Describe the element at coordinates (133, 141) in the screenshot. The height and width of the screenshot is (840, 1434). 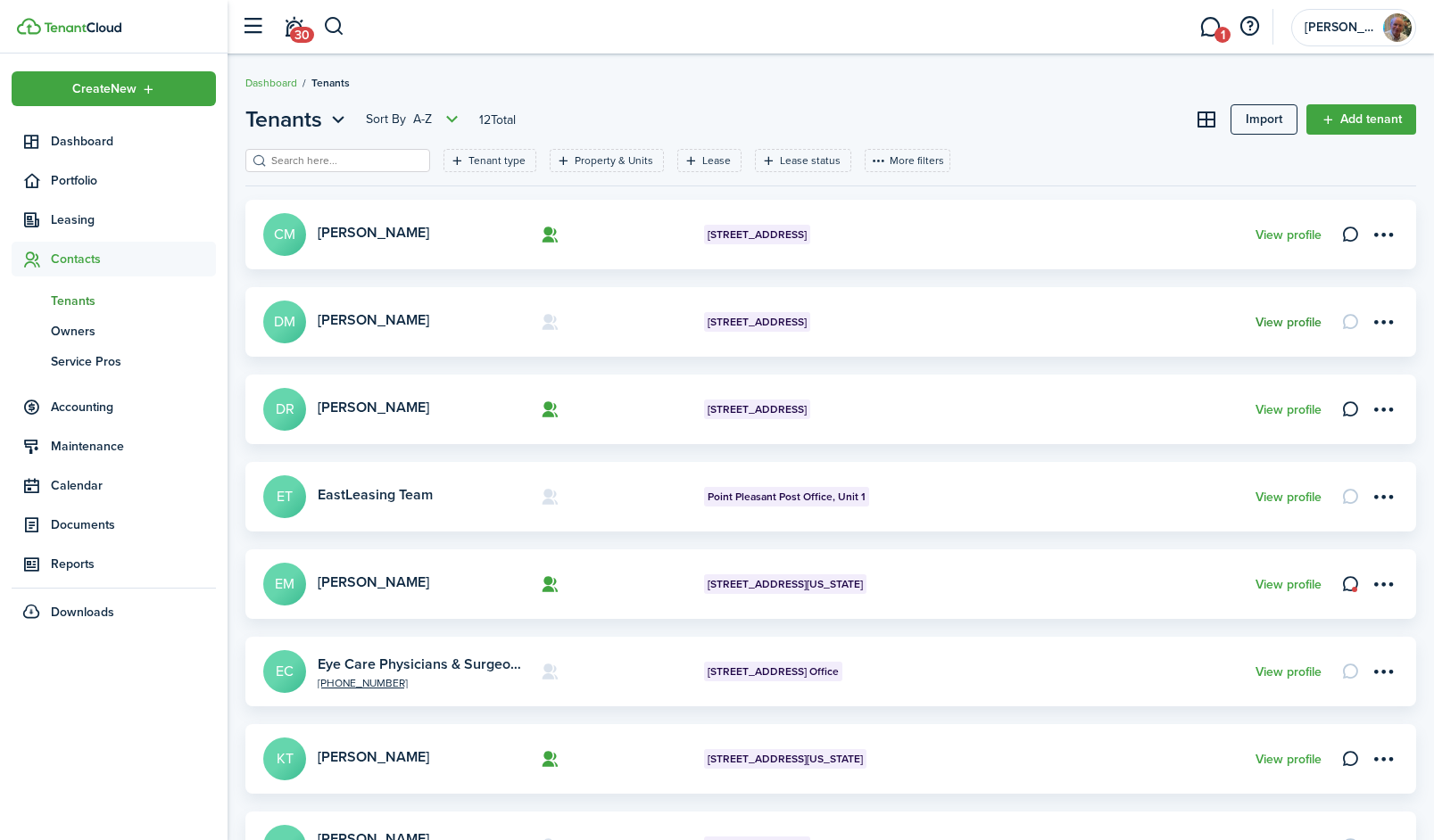
I see `span: Dashboard` at that location.